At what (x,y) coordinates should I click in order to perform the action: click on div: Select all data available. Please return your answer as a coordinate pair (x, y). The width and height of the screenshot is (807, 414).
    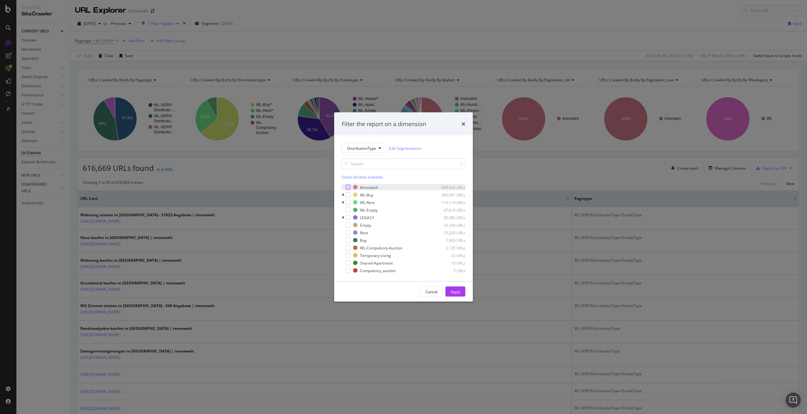
    Looking at the image, I should click on (403, 177).